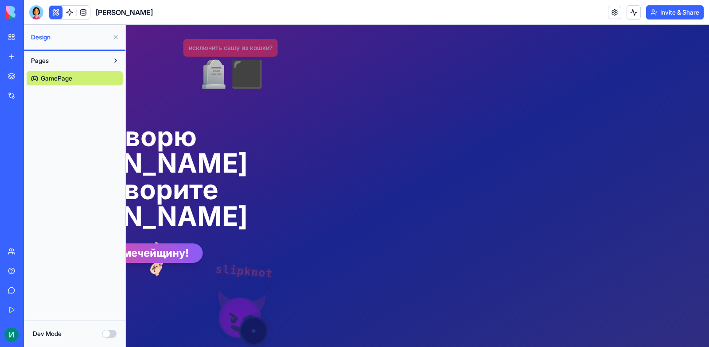  Describe the element at coordinates (67, 61) in the screenshot. I see `button: Pages` at that location.